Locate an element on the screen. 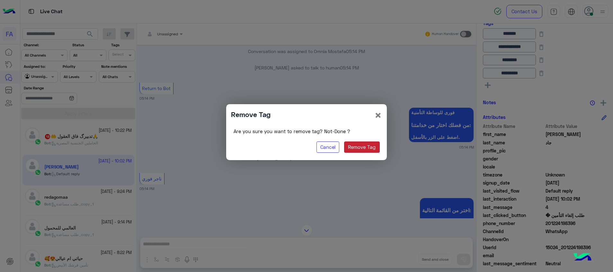 This screenshot has width=613, height=272. h6: Are you sure you want to remove tag? Not-Done ? is located at coordinates (306, 131).